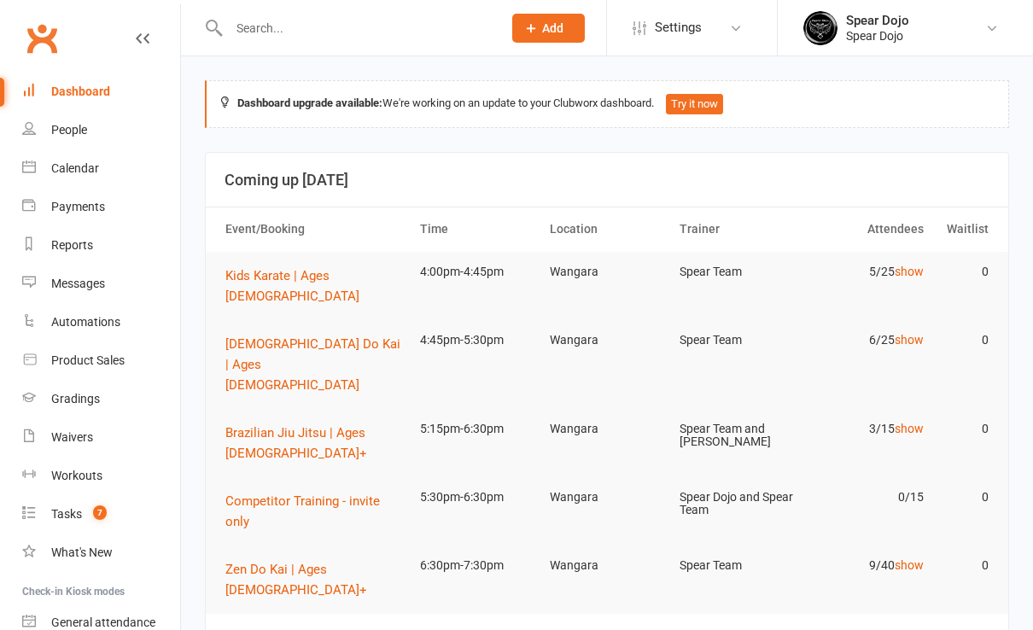 This screenshot has height=630, width=1033. Describe the element at coordinates (42, 38) in the screenshot. I see `a: Clubworx` at that location.